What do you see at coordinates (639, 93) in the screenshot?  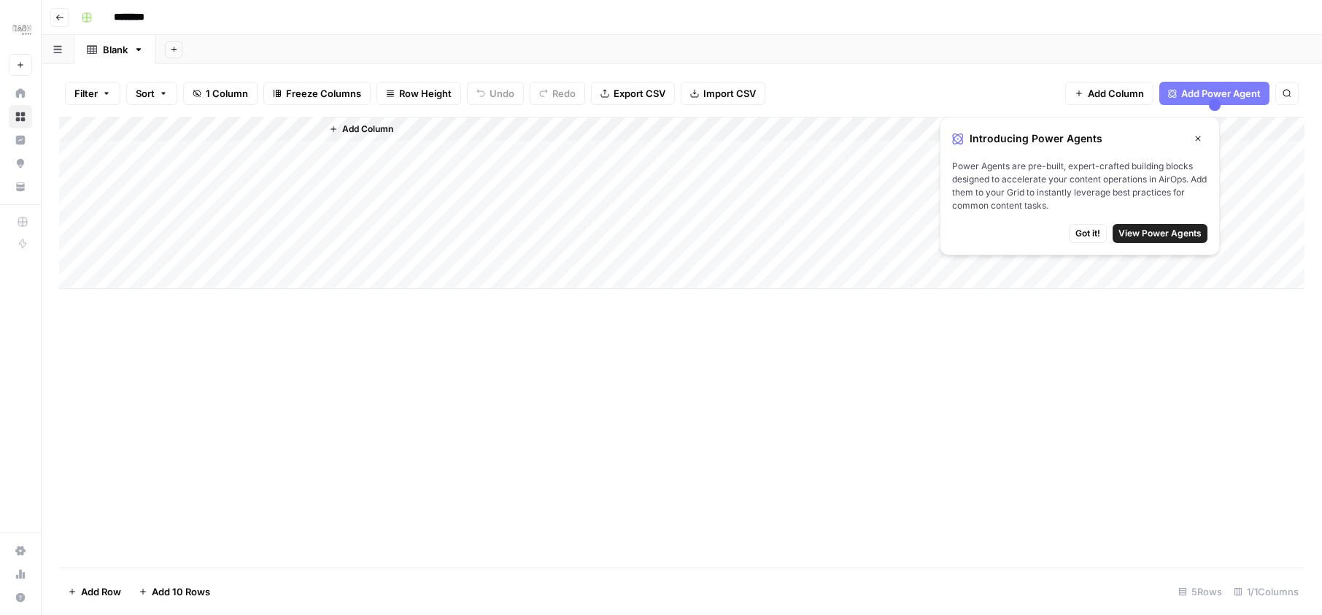 I see `span: Export CSV` at bounding box center [639, 93].